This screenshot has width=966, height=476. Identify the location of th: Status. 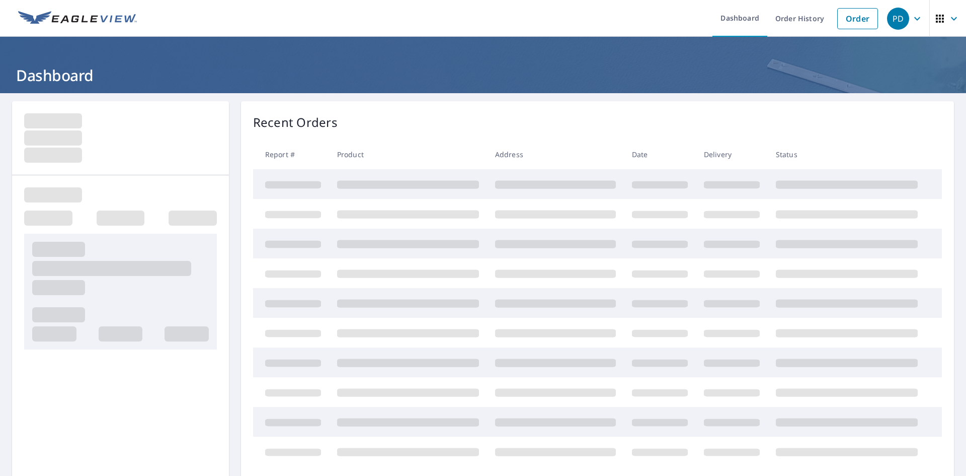
(847, 154).